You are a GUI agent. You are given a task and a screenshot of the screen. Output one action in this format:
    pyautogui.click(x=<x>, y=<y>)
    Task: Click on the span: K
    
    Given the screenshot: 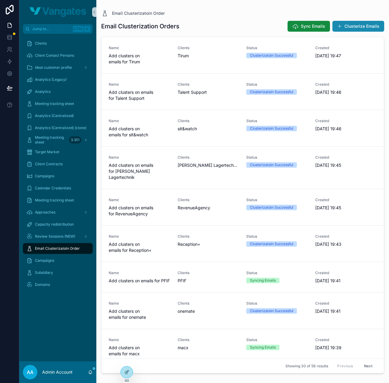 What is the action you would take?
    pyautogui.click(x=87, y=29)
    